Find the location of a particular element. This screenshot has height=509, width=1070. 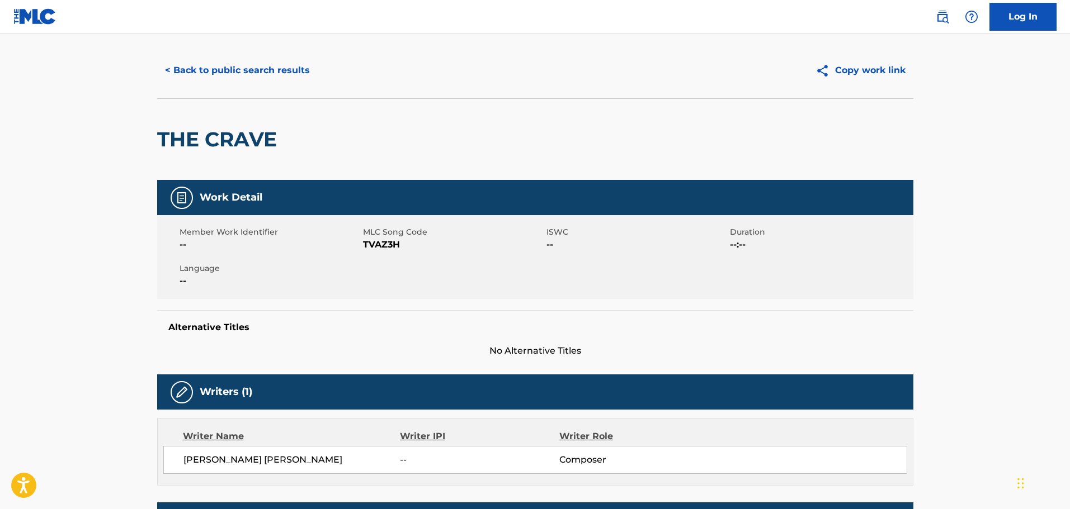

div: Chat Widget is located at coordinates (1042, 483).